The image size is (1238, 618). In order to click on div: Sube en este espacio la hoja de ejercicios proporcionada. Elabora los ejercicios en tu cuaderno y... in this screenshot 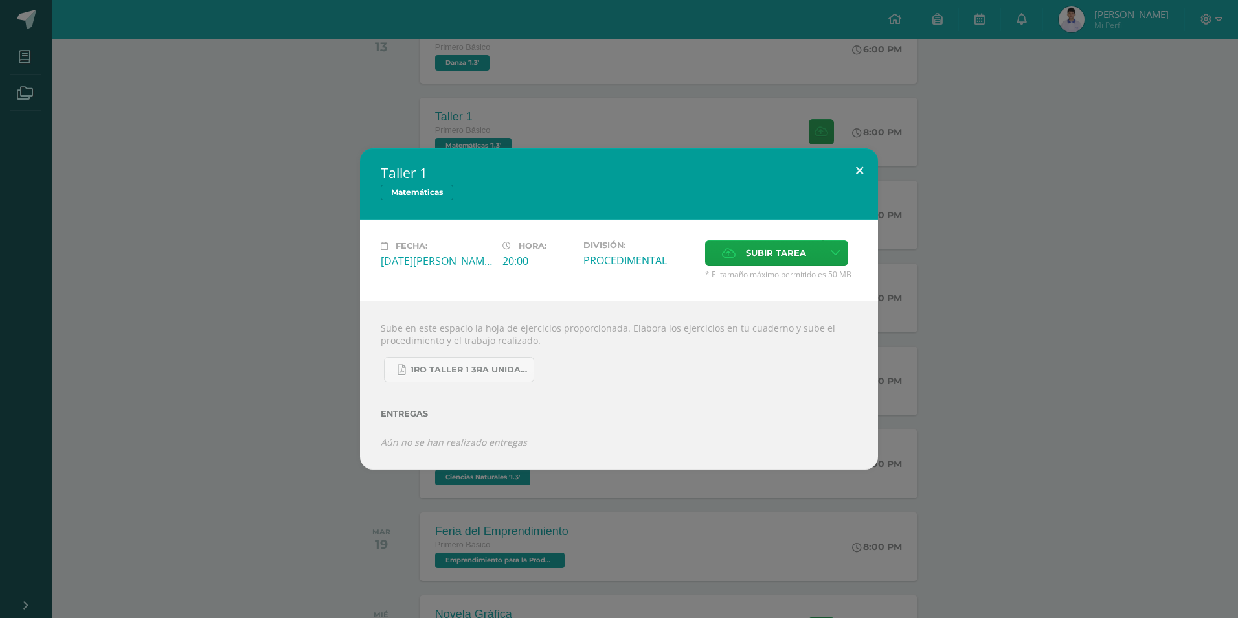, I will do `click(619, 385)`.